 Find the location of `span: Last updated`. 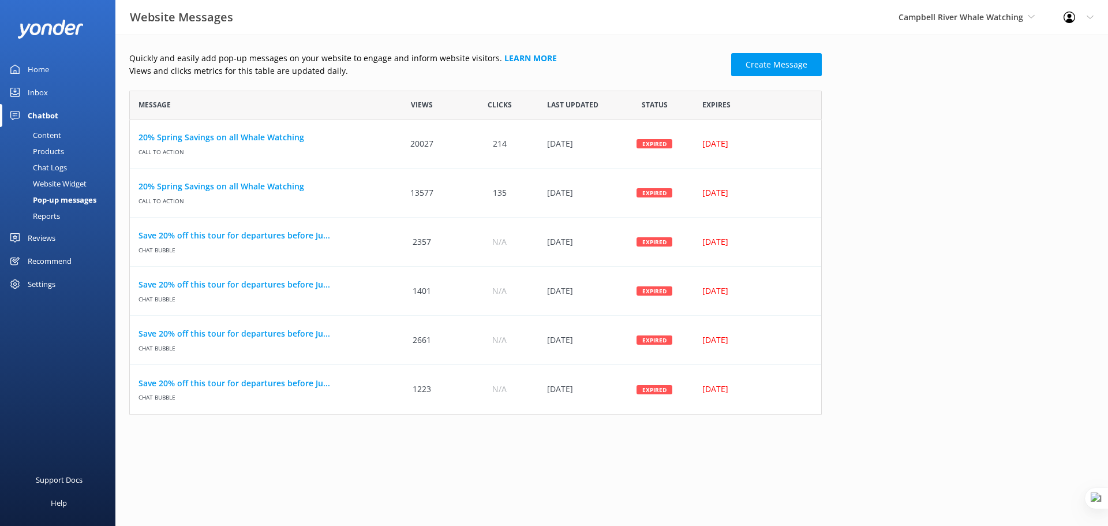

span: Last updated is located at coordinates (572, 104).